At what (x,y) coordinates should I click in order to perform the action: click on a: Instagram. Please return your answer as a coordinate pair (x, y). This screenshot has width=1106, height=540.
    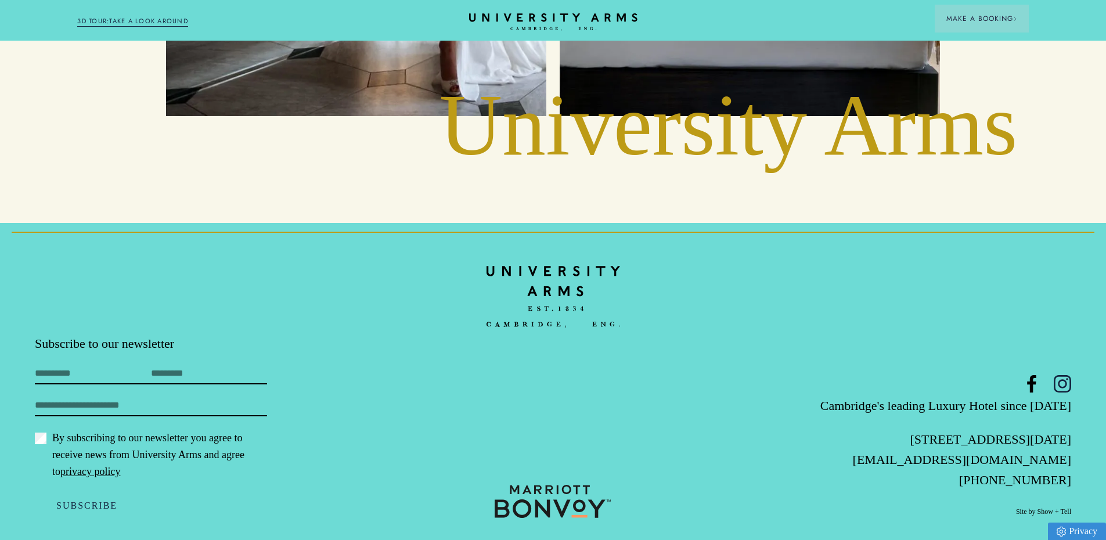
    Looking at the image, I should click on (1063, 384).